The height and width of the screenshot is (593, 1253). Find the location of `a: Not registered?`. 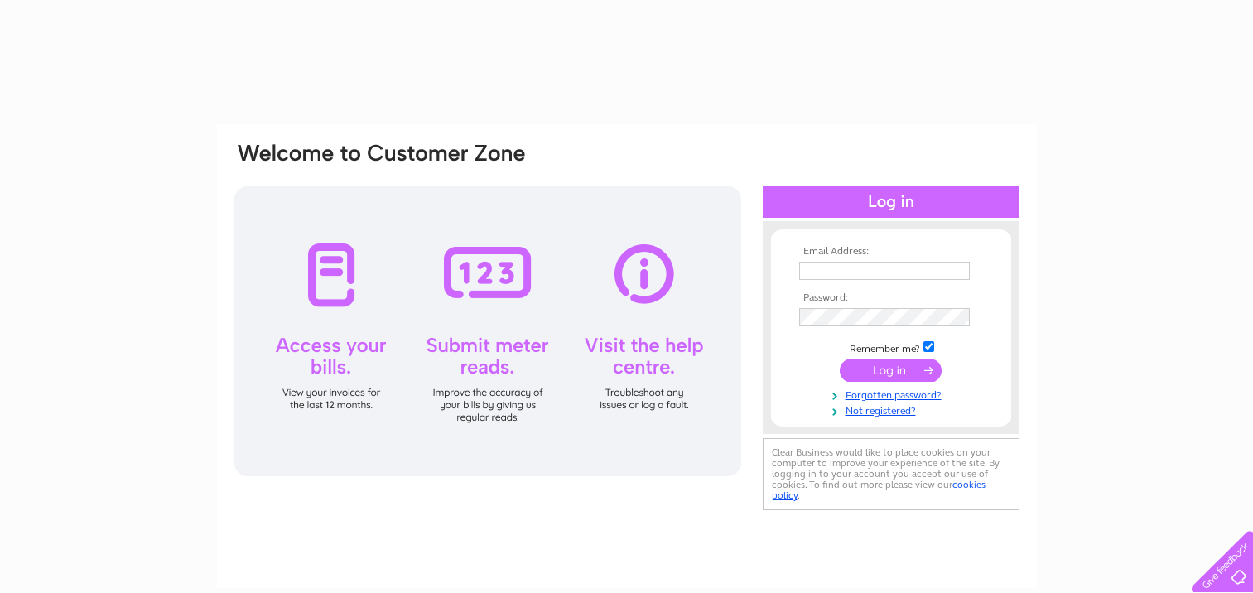

a: Not registered? is located at coordinates (893, 409).